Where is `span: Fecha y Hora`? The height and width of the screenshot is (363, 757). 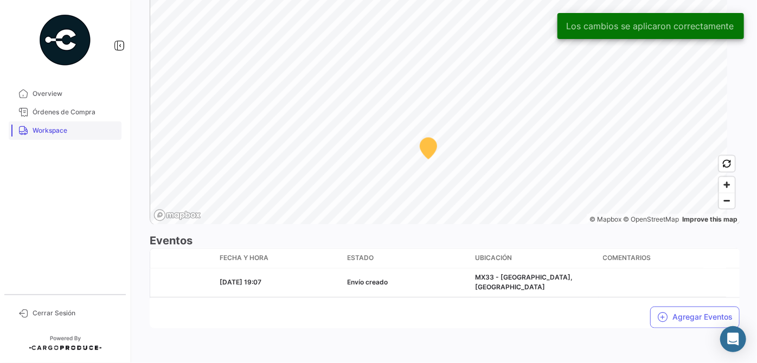
span: Fecha y Hora is located at coordinates (244, 258).